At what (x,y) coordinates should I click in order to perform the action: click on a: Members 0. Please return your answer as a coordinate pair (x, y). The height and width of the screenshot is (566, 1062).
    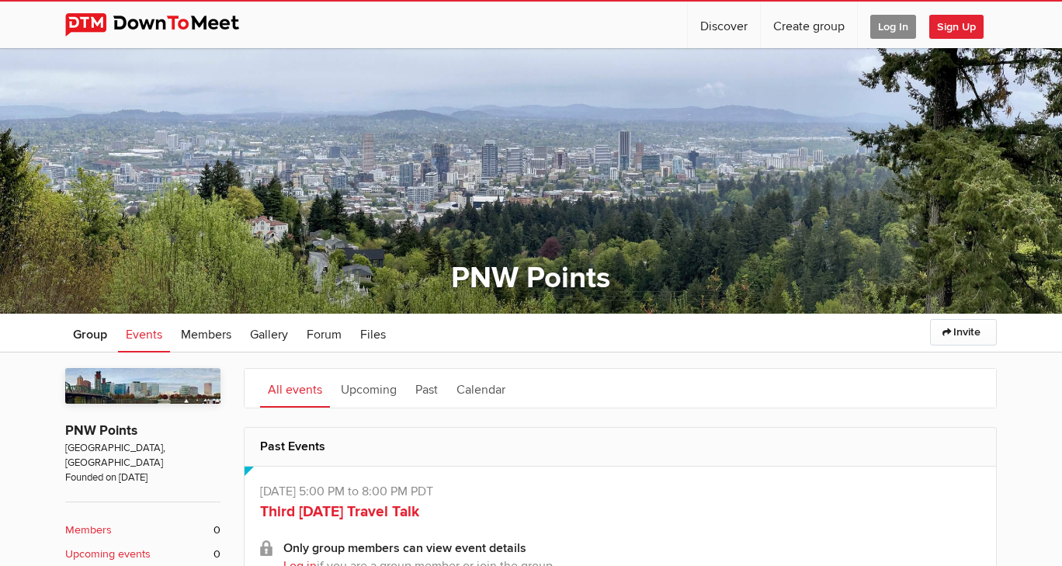
    Looking at the image, I should click on (143, 530).